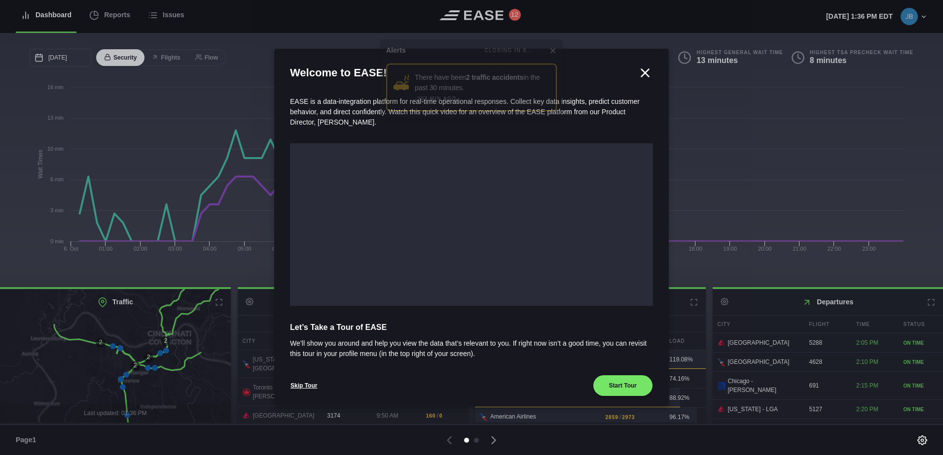 This screenshot has height=455, width=943. What do you see at coordinates (28, 440) in the screenshot?
I see `span: Page 1` at bounding box center [28, 440].